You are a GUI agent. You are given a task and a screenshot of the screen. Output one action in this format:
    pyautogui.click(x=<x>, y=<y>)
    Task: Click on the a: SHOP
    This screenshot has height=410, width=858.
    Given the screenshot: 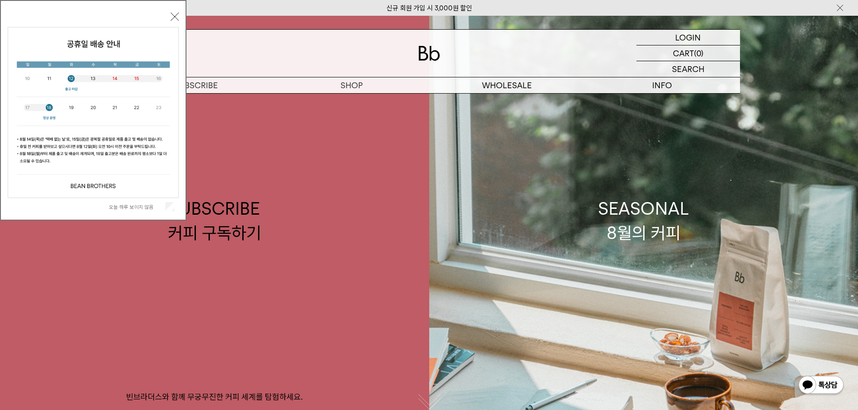 What is the action you would take?
    pyautogui.click(x=351, y=85)
    